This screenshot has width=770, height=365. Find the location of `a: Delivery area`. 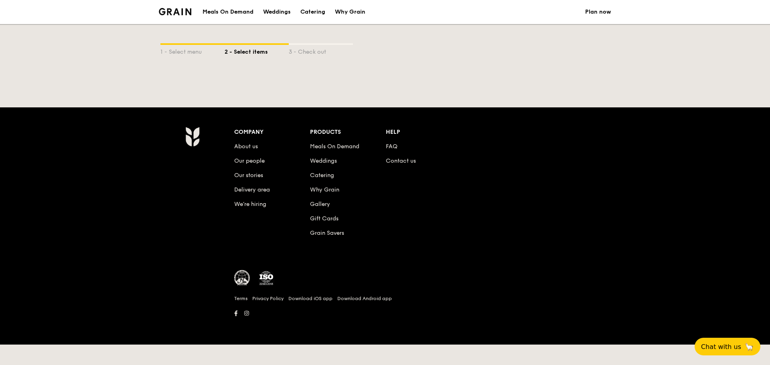

a: Delivery area is located at coordinates (252, 190).